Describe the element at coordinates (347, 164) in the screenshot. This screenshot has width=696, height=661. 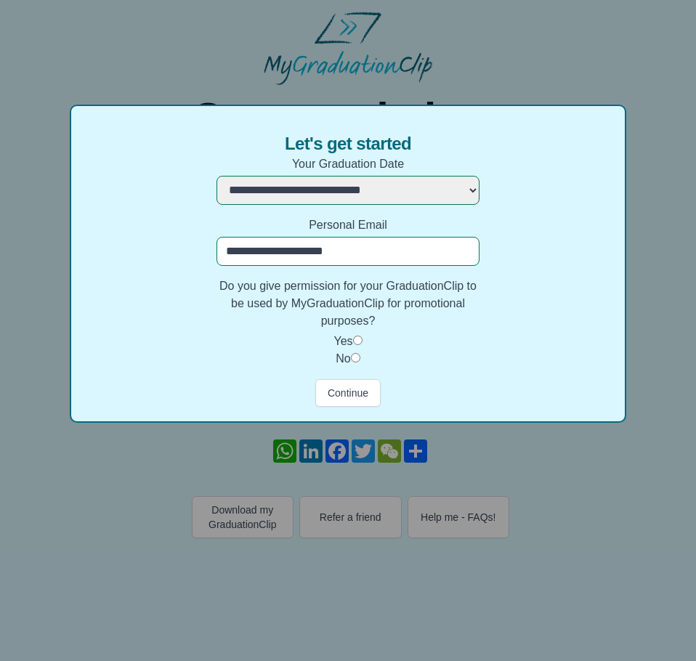
I see `label: Your Graduation Date` at that location.